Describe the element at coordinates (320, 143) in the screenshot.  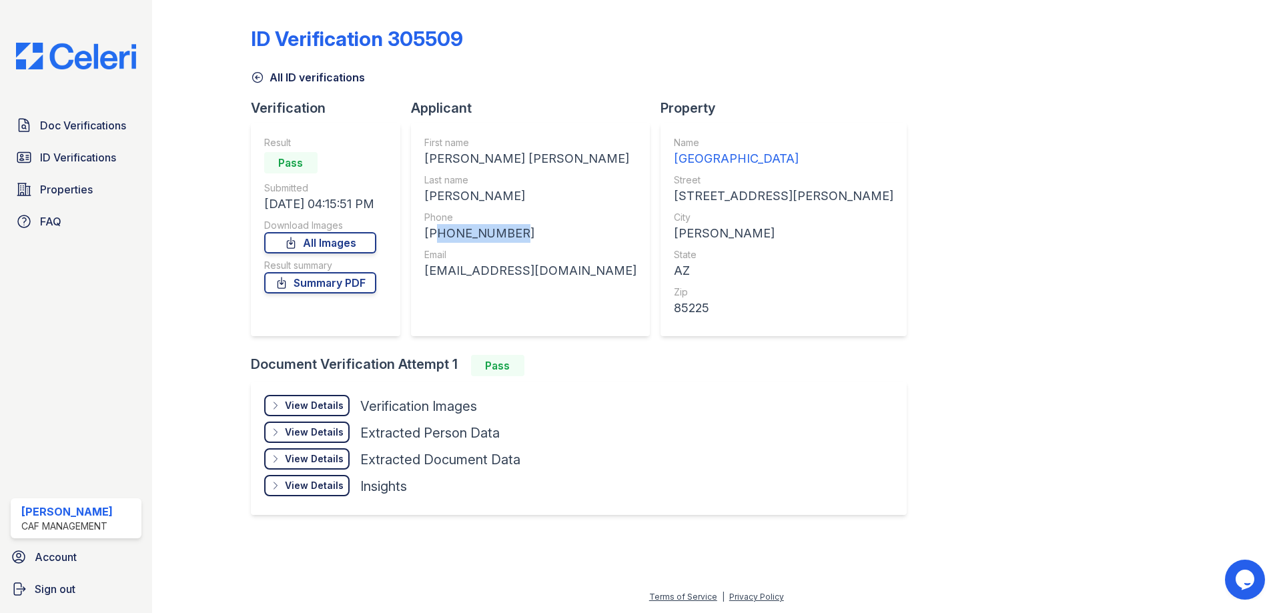
I see `div: Result` at that location.